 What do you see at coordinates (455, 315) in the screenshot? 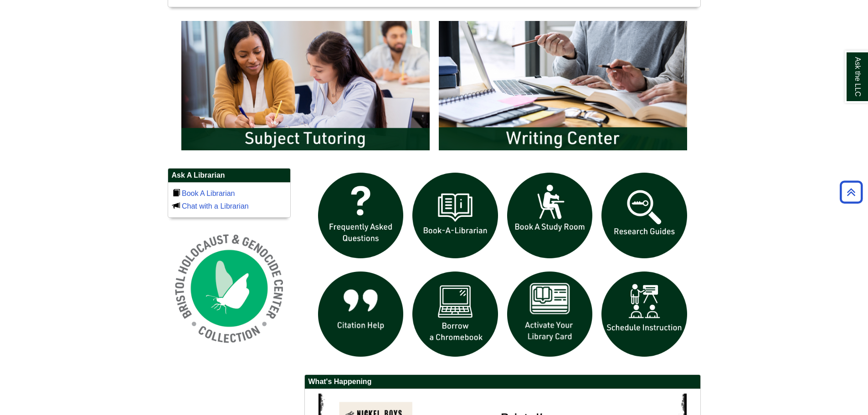
I see `img: Borrow a chromebook icon links to the borrow a chromebook web page` at bounding box center [455, 315].